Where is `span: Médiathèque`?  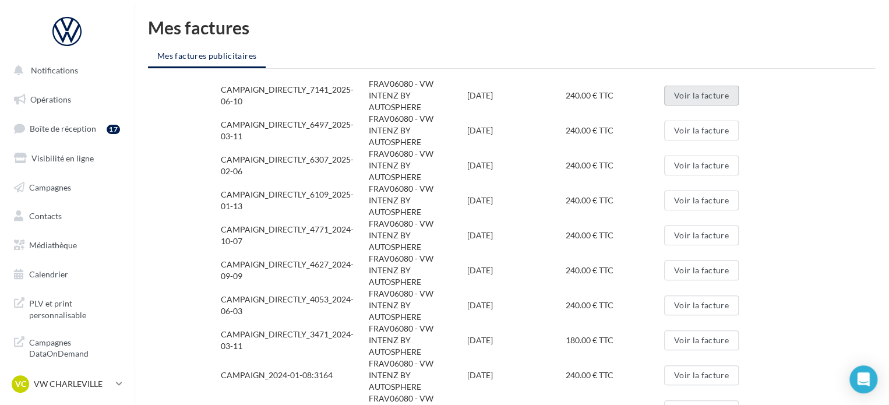 span: Médiathèque is located at coordinates (53, 245).